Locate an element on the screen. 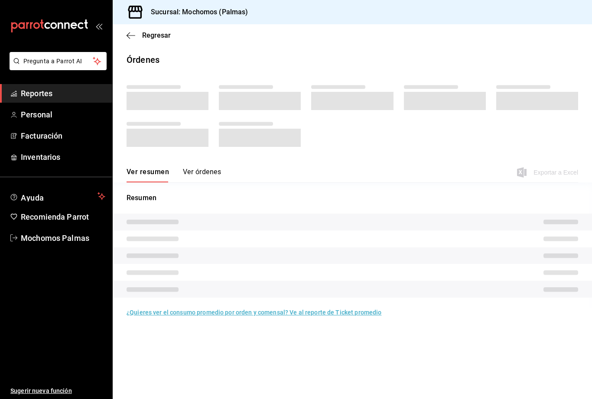 Image resolution: width=592 pixels, height=399 pixels. span: Pregunta a Parrot AI is located at coordinates (58, 61).